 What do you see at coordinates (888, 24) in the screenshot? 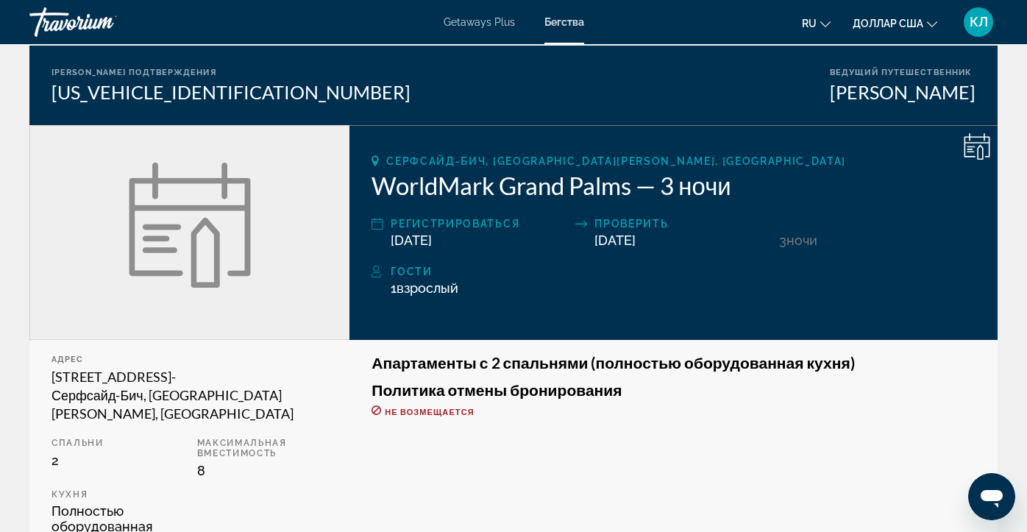
I see `font: доллар США` at bounding box center [888, 24].